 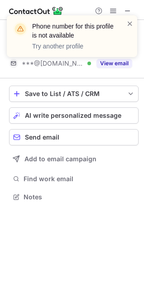 What do you see at coordinates (74, 94) in the screenshot?
I see `div: Save to List / ATS / CRM` at bounding box center [74, 94].